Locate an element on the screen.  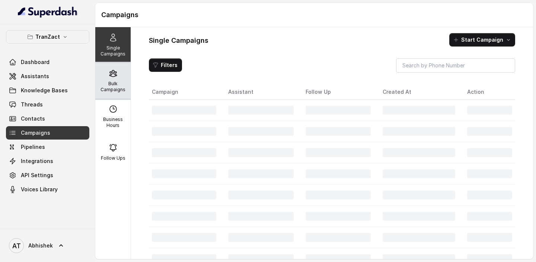
span: Knowledge Bases is located at coordinates (44, 91).